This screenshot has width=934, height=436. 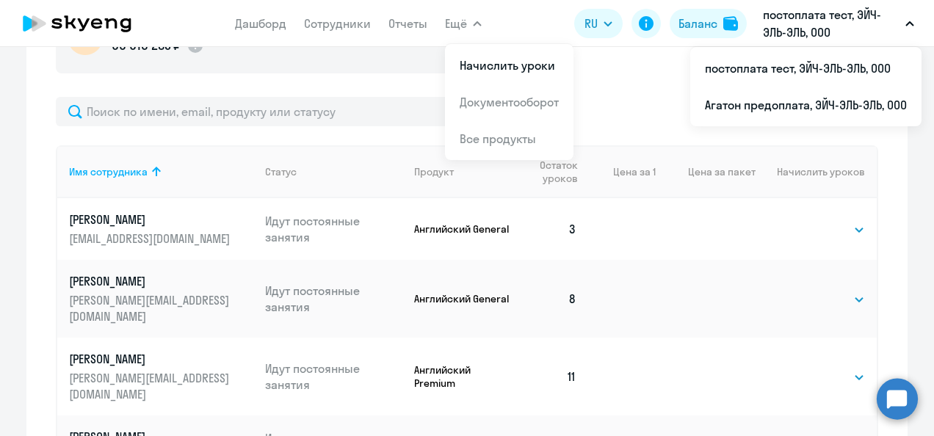 I want to click on input: Поиск по имени, email, продукту или статусу, so click(x=257, y=112).